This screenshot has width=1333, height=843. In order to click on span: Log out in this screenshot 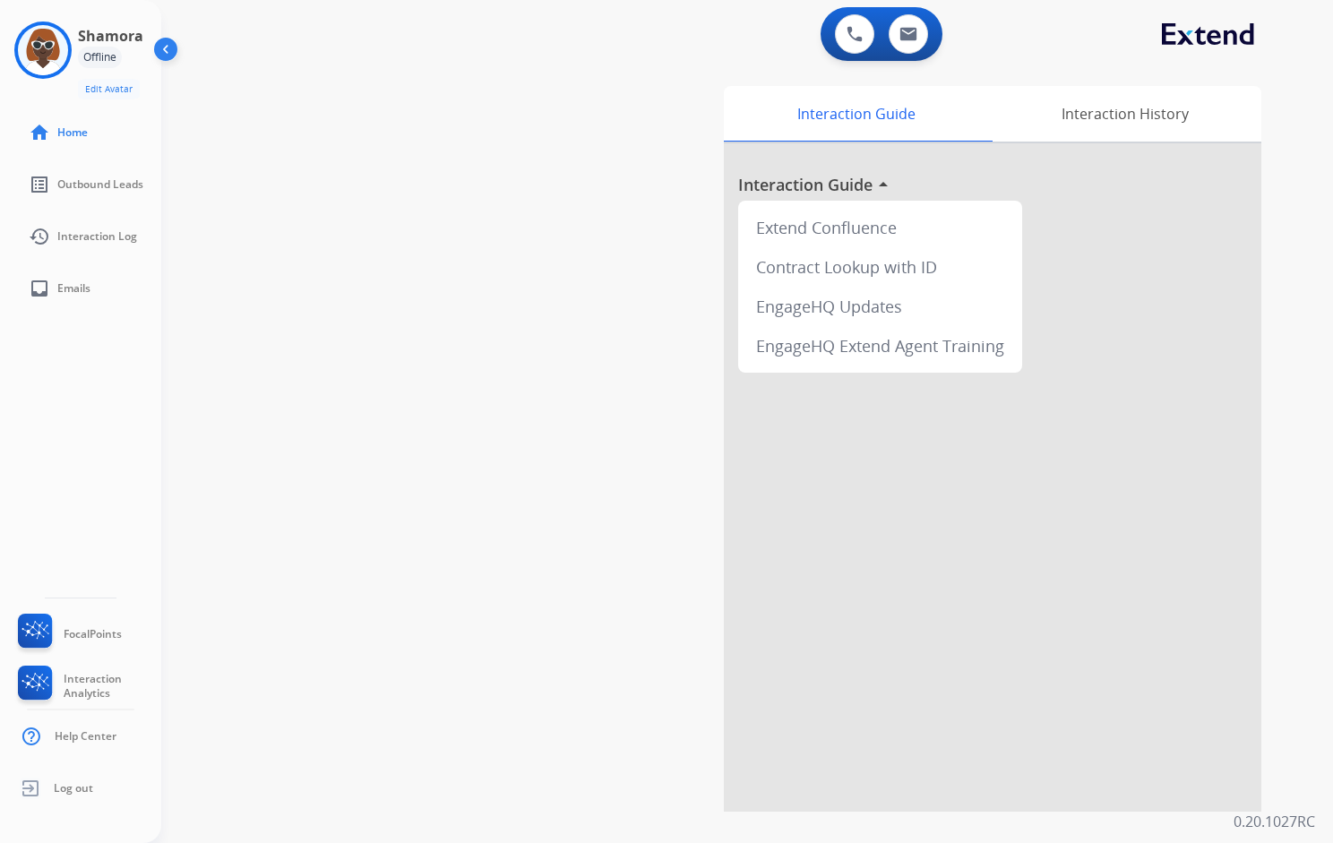, I will do `click(73, 788)`.